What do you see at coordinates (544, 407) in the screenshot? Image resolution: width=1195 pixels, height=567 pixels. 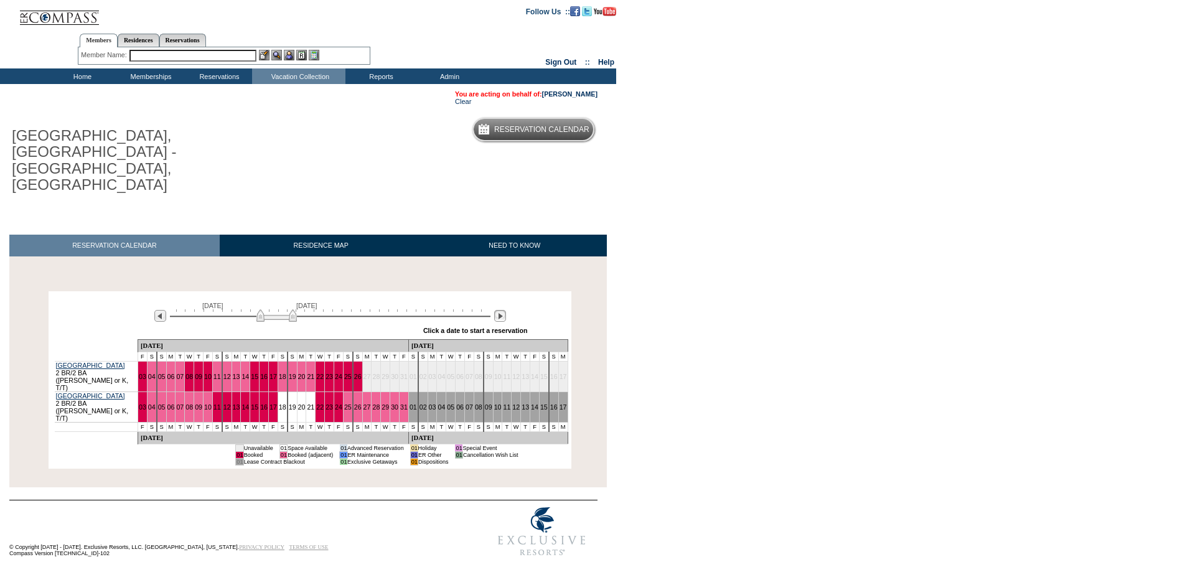 I see `a: 15` at bounding box center [544, 407].